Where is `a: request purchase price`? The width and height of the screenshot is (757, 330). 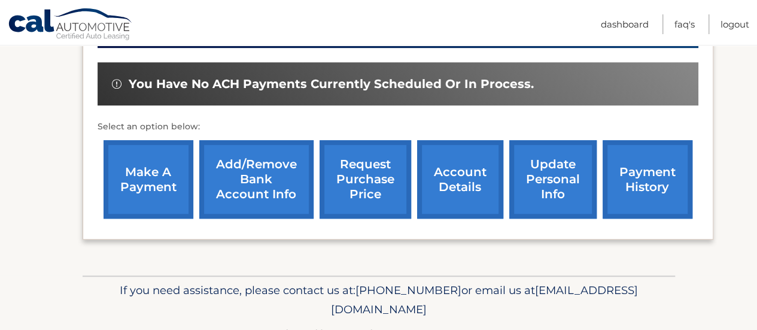
a: request purchase price is located at coordinates (365, 179).